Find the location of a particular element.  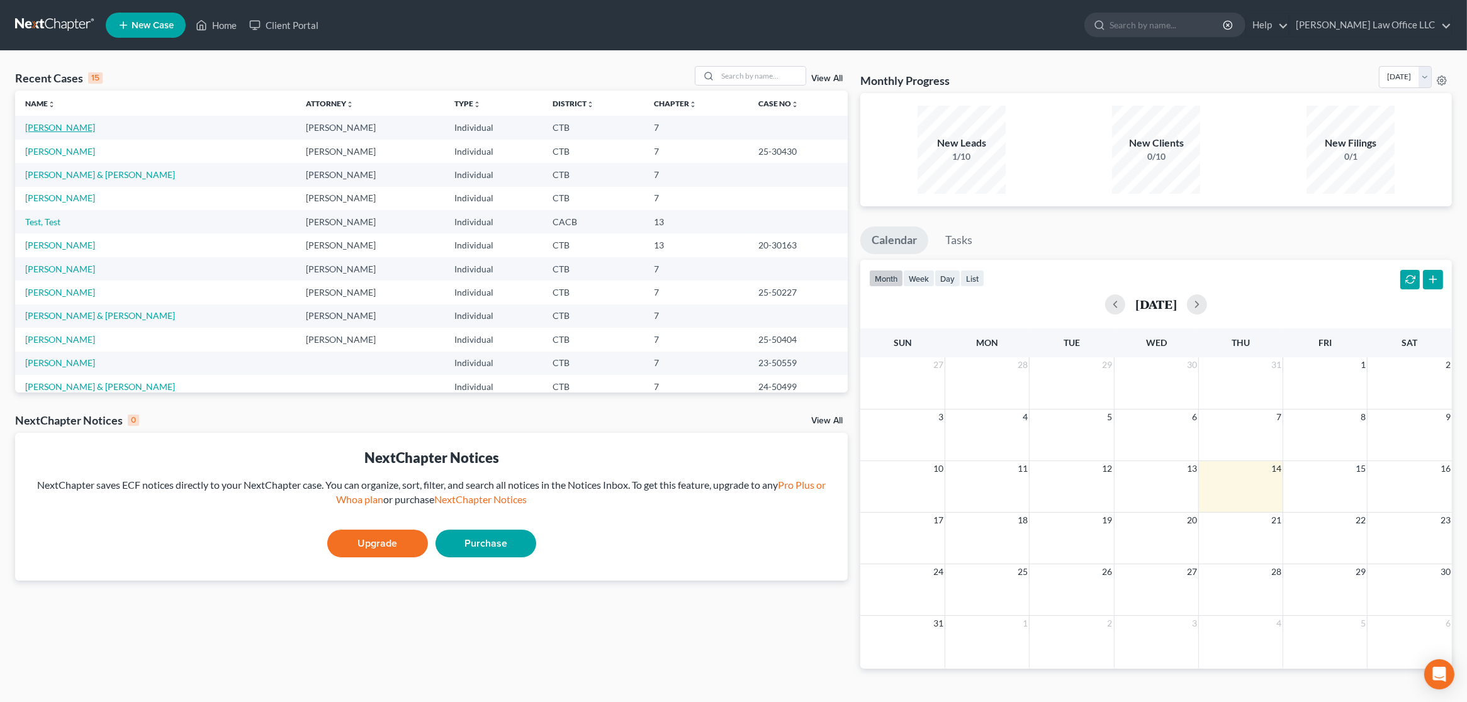

span: 23 is located at coordinates (1445, 520).